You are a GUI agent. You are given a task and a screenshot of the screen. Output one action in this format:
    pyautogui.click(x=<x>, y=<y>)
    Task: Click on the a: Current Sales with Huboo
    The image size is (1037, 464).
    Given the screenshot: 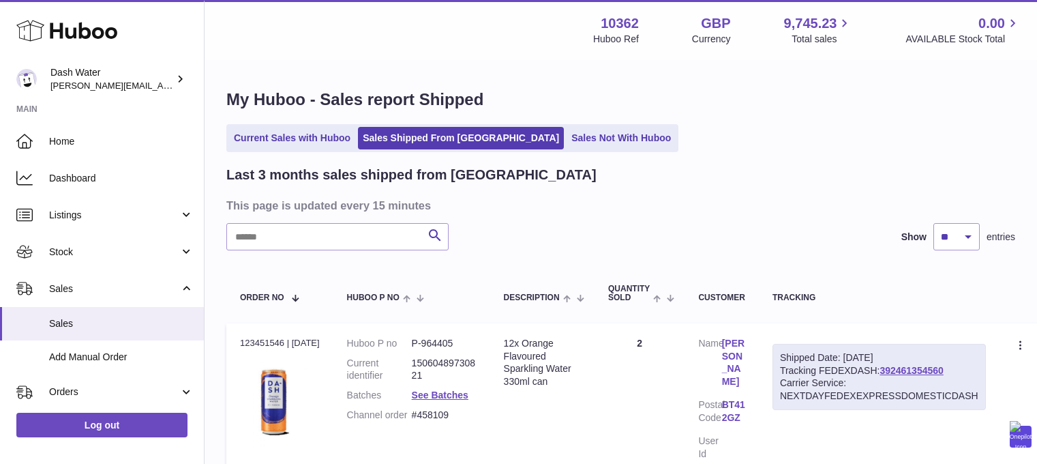 What is the action you would take?
    pyautogui.click(x=292, y=138)
    